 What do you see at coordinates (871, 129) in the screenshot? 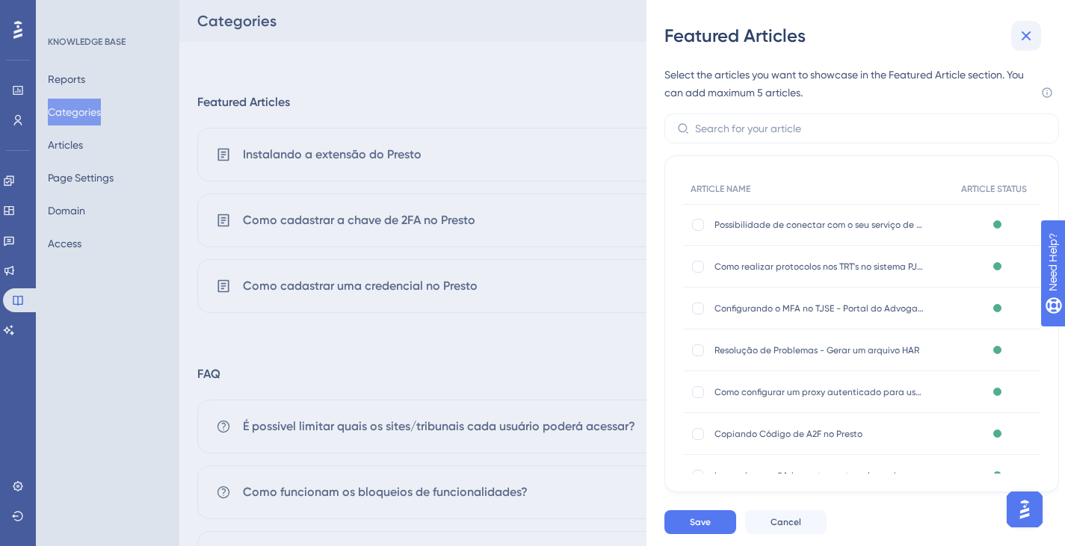
I see `input: Search for your article` at bounding box center [871, 129].